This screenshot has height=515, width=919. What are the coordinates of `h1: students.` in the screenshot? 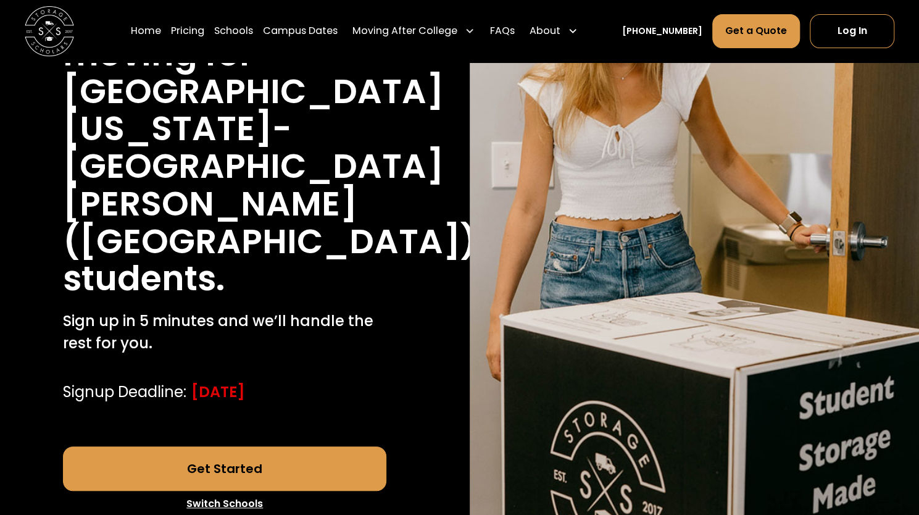 It's located at (144, 278).